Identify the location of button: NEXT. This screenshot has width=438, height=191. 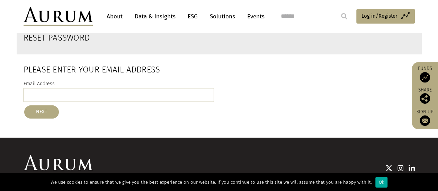
(42, 112).